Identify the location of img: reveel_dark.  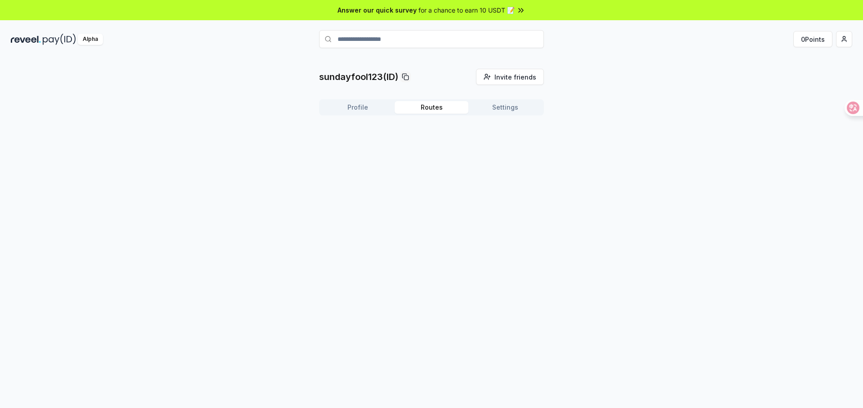
(26, 39).